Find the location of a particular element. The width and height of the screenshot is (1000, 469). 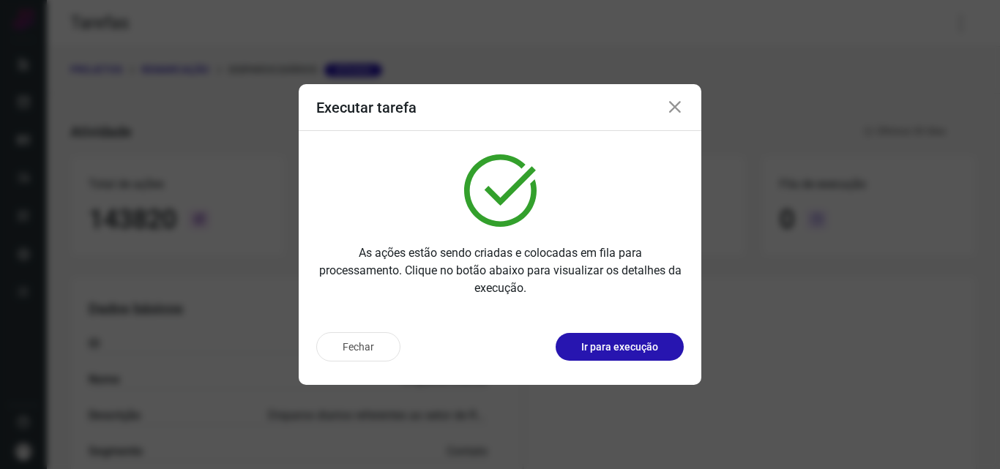

p: Ir para execução is located at coordinates (619, 347).